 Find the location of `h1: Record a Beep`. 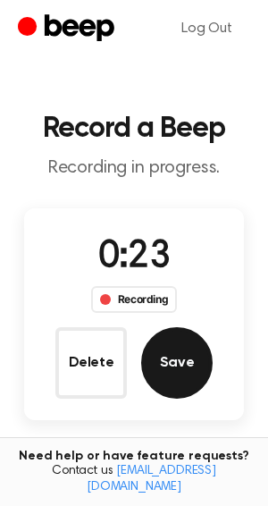

h1: Record a Beep is located at coordinates (134, 129).